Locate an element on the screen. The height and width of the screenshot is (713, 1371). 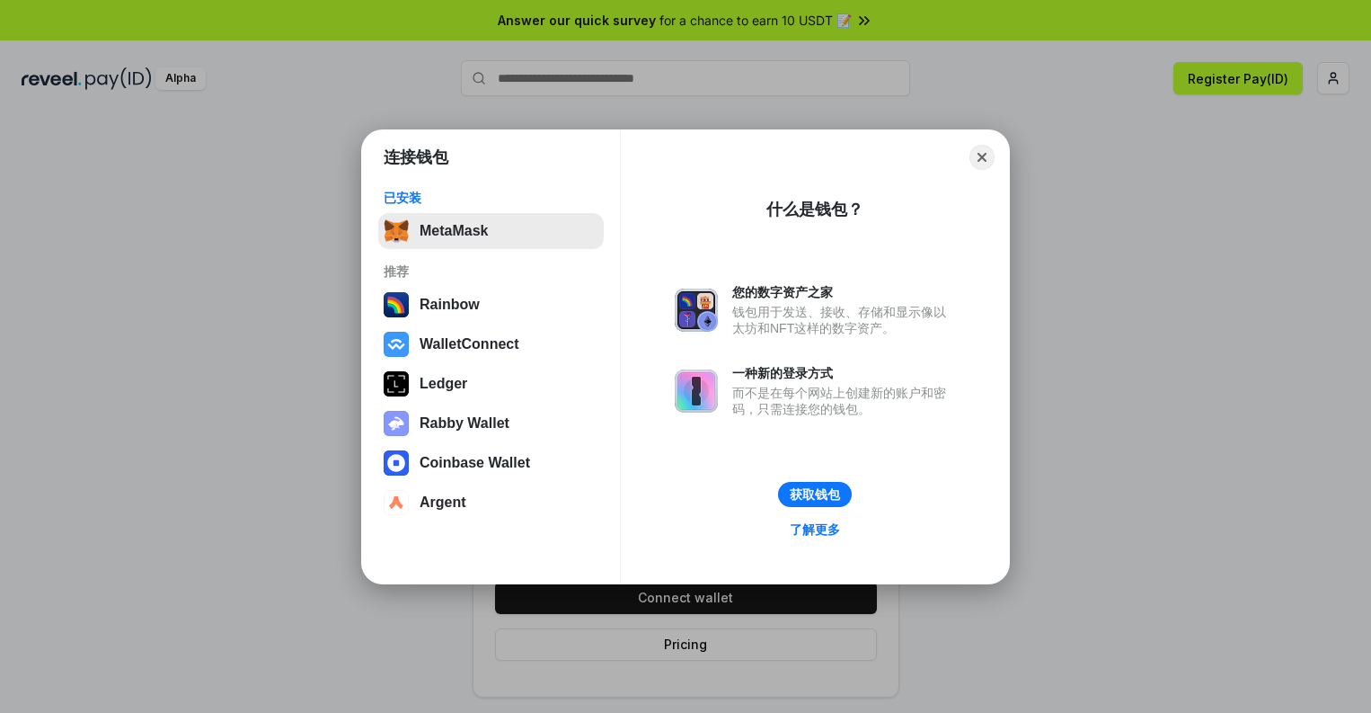
div: 获取钱包 is located at coordinates (815, 494).